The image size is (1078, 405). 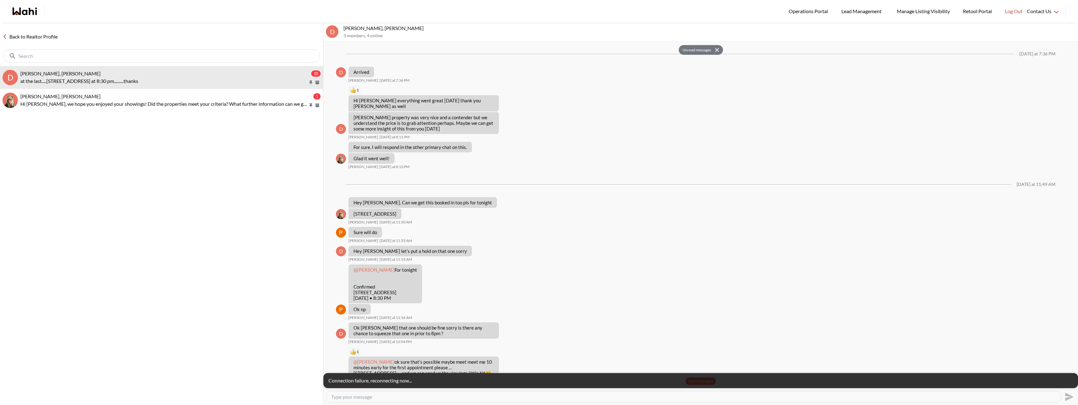 What do you see at coordinates (371, 158) in the screenshot?
I see `p: Glad it went well!` at bounding box center [371, 158].